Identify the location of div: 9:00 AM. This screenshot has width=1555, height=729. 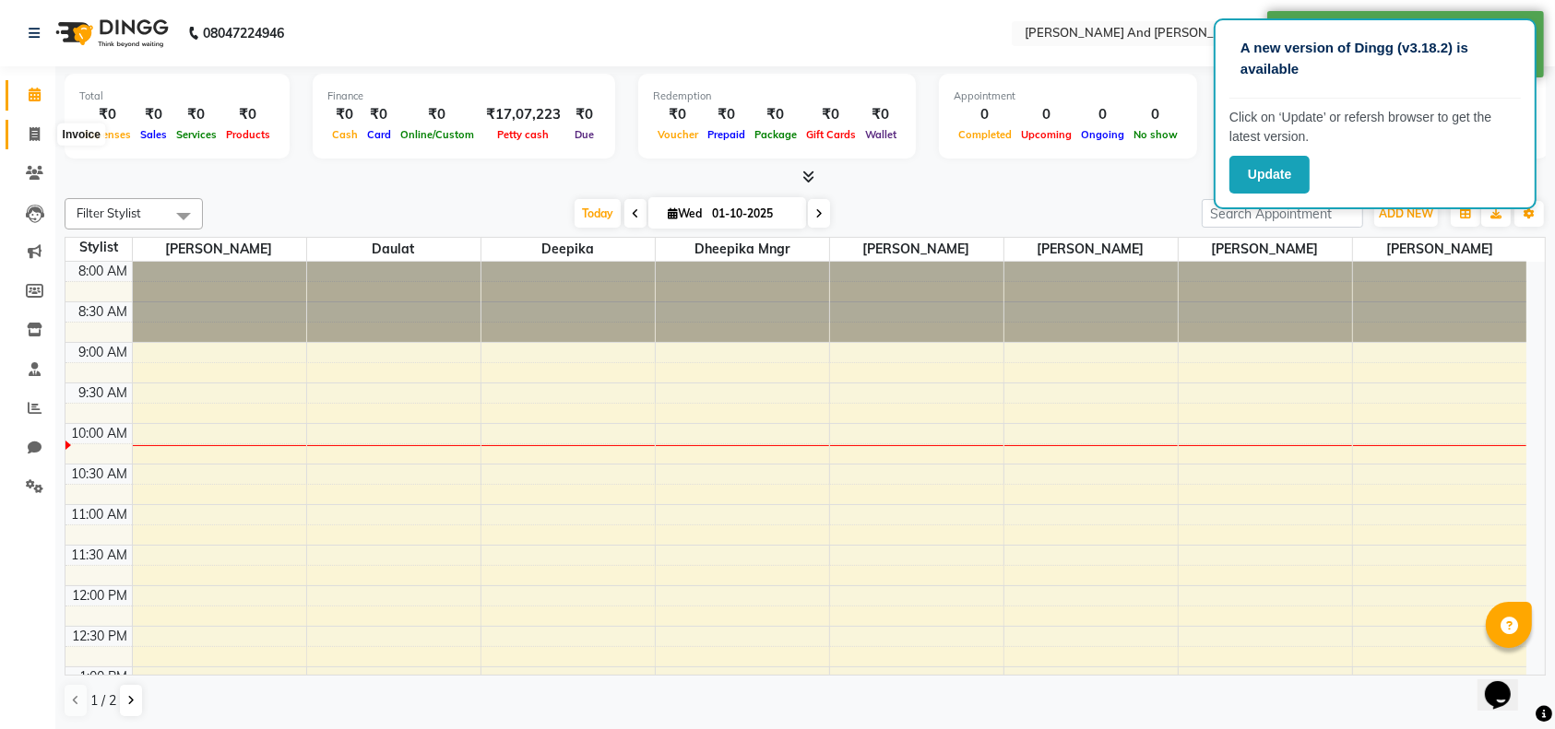
(103, 352).